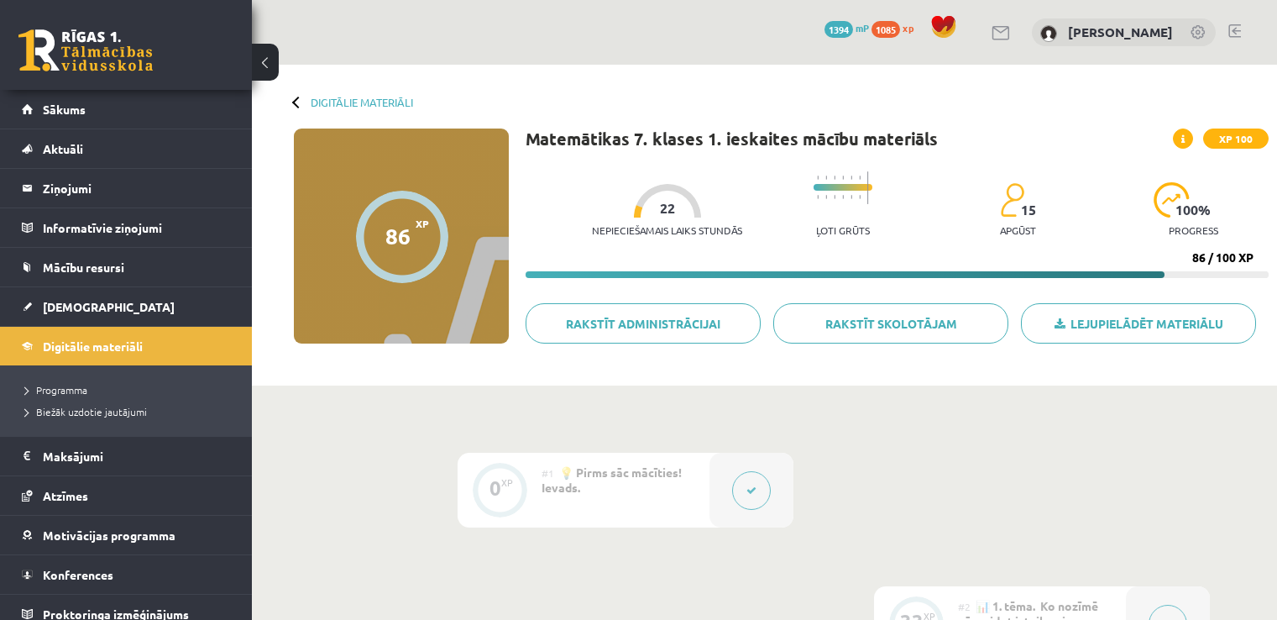 The width and height of the screenshot is (1277, 620). I want to click on a: Programma, so click(130, 390).